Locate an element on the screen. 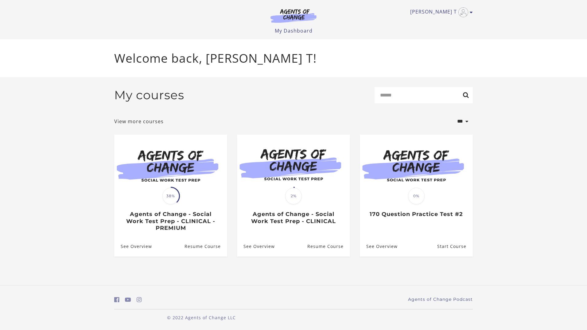  a: Agents of Change - Social Work Test Prep - CLINICAL: Resume Course is located at coordinates (329, 246).